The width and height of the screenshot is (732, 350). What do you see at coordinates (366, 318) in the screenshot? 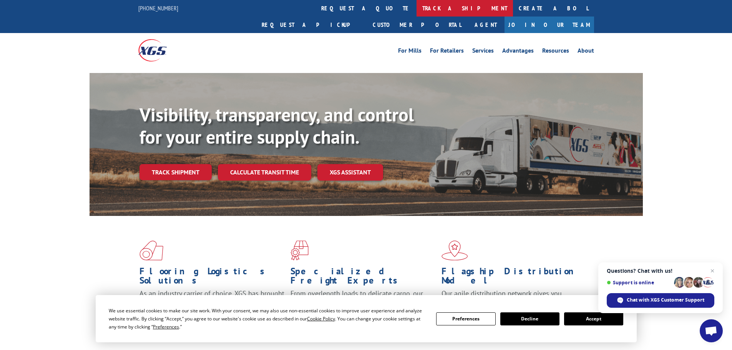
I see `div: Cookie Consent Prompt` at bounding box center [366, 318].